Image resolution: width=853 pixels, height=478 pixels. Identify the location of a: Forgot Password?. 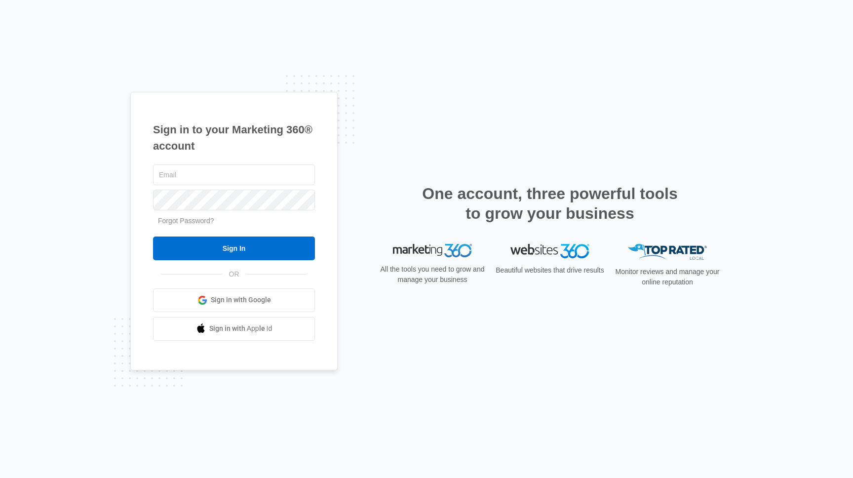
(186, 221).